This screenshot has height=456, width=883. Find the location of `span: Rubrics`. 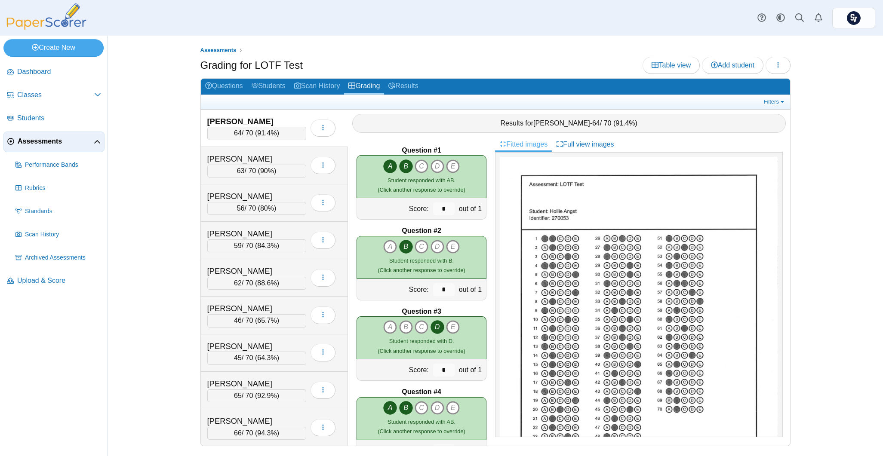

span: Rubrics is located at coordinates (63, 188).